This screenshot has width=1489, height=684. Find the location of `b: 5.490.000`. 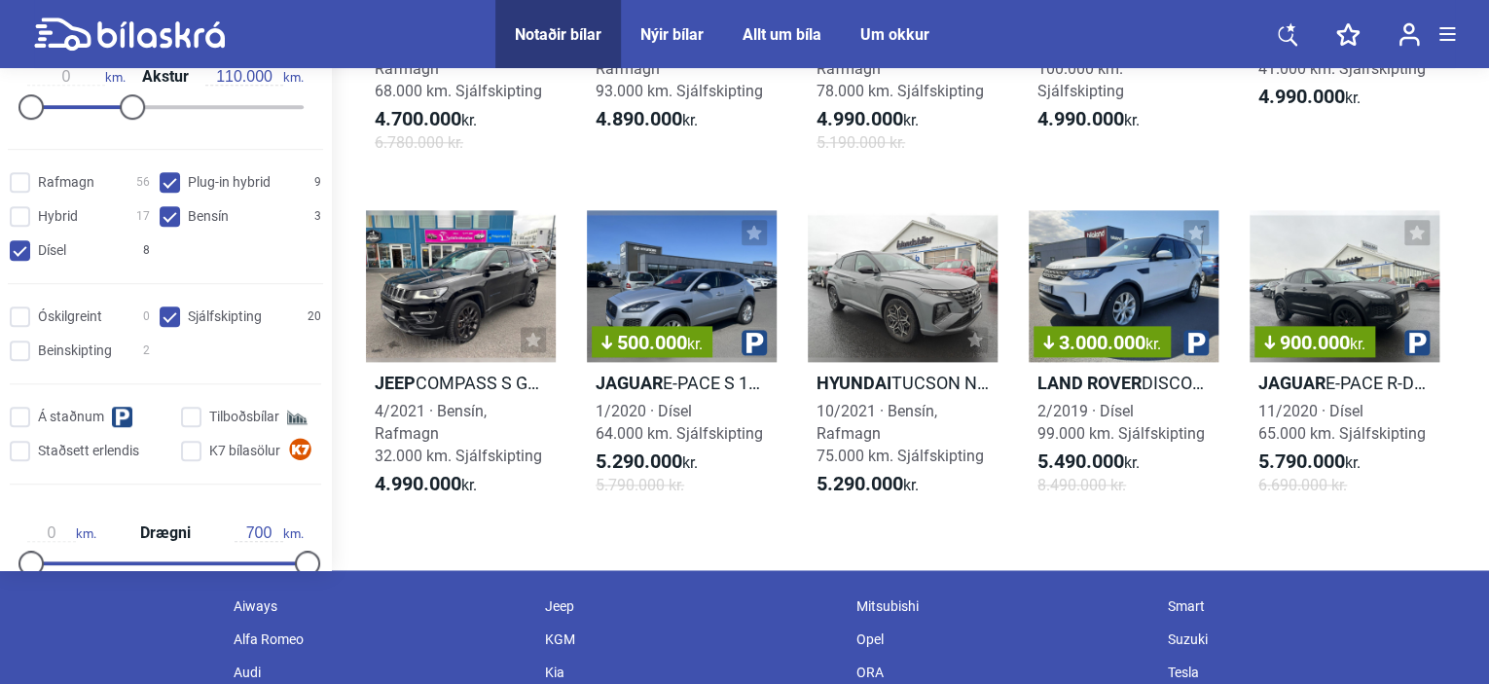

b: 5.490.000 is located at coordinates (1080, 461).